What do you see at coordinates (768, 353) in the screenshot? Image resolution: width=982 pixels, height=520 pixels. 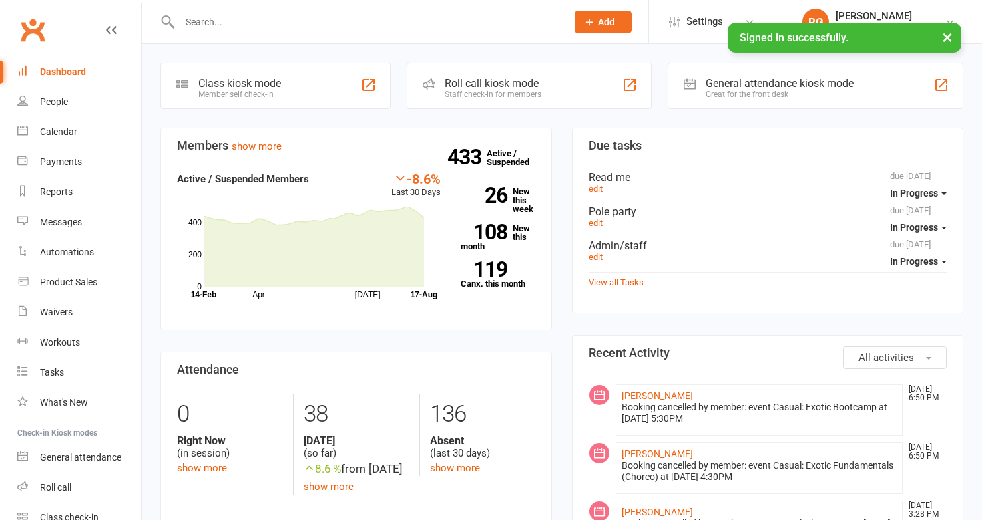 I see `h3: Recent Activity` at bounding box center [768, 353].